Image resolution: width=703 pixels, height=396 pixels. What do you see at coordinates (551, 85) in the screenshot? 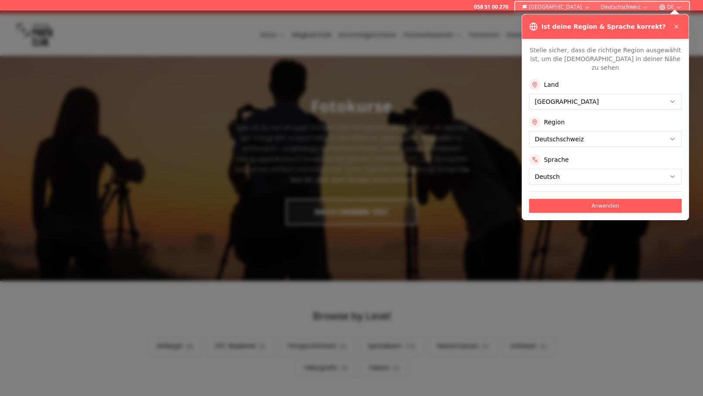
I see `label: Land` at bounding box center [551, 85].